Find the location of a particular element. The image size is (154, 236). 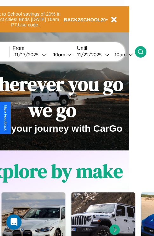

label: Until is located at coordinates (106, 48).